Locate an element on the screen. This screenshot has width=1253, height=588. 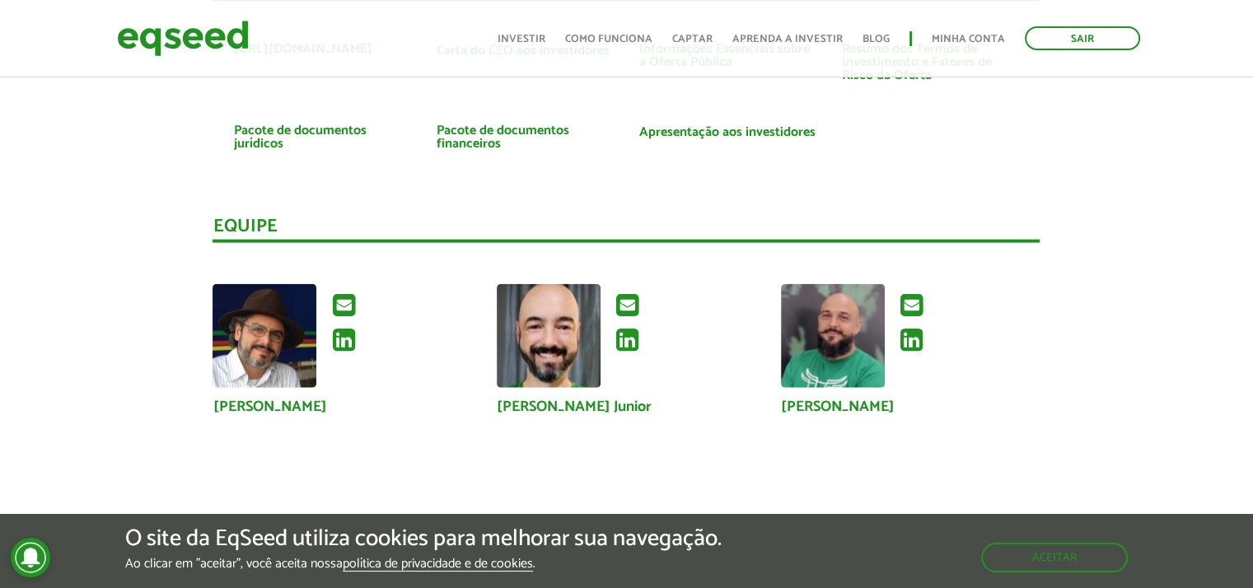
a: Aprenda a investir is located at coordinates (787, 39).